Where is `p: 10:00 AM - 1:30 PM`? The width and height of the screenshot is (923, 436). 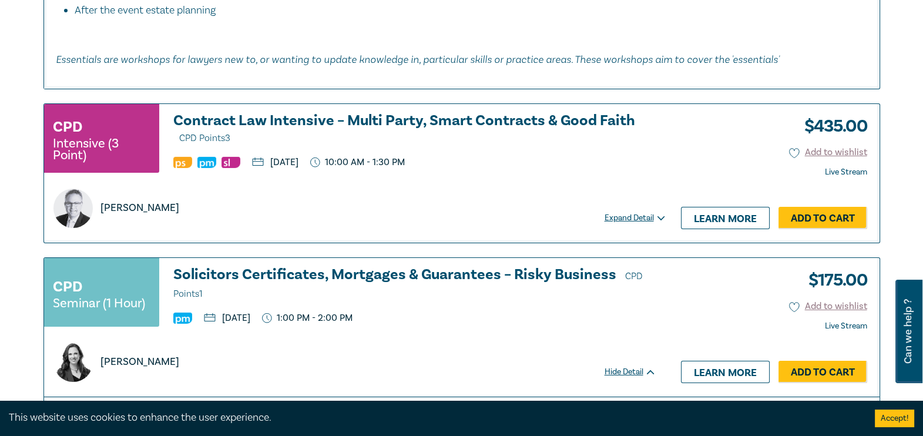 p: 10:00 AM - 1:30 PM is located at coordinates (358, 162).